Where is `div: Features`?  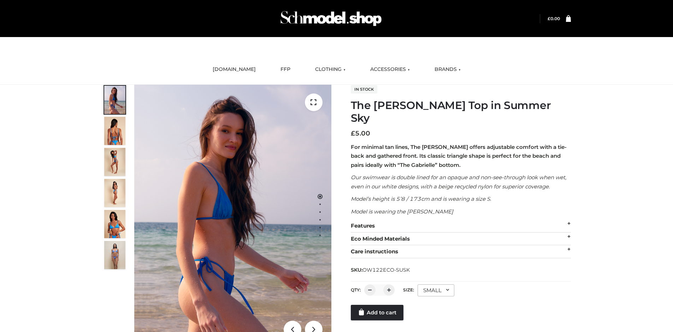
div: Features is located at coordinates (461, 226).